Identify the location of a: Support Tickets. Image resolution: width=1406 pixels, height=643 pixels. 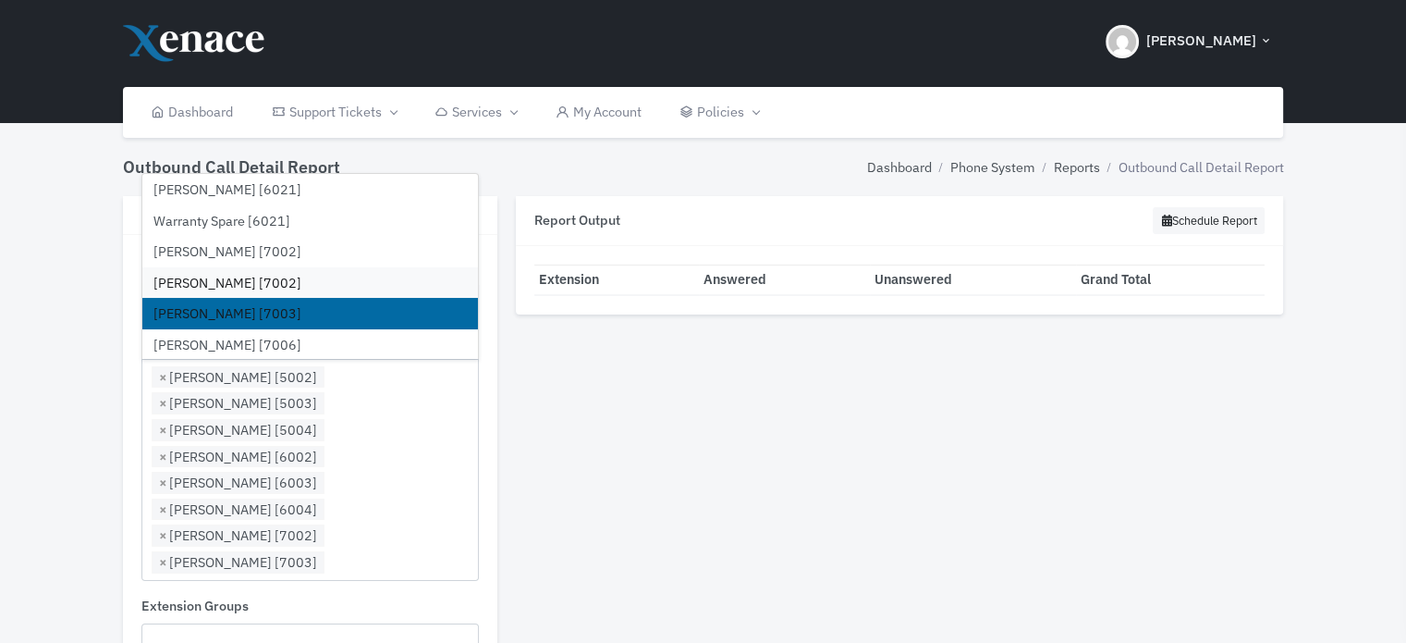
(334, 112).